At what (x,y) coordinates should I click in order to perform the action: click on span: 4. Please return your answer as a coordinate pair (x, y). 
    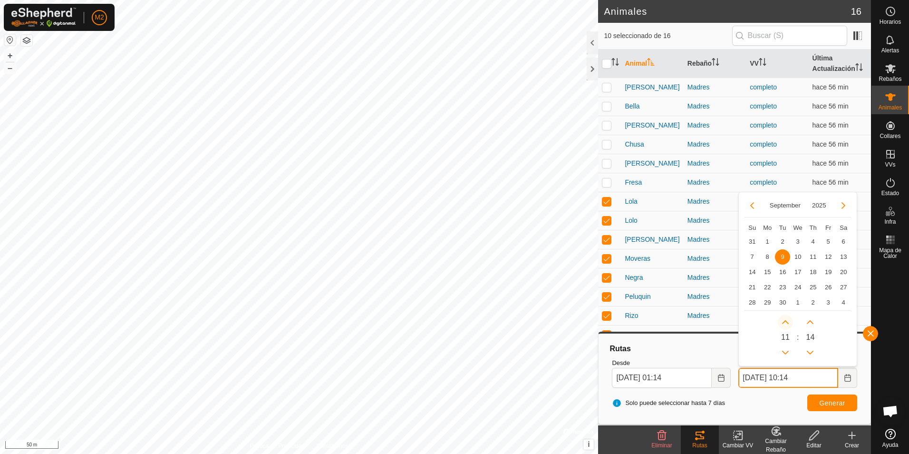
    Looking at the image, I should click on (813, 242).